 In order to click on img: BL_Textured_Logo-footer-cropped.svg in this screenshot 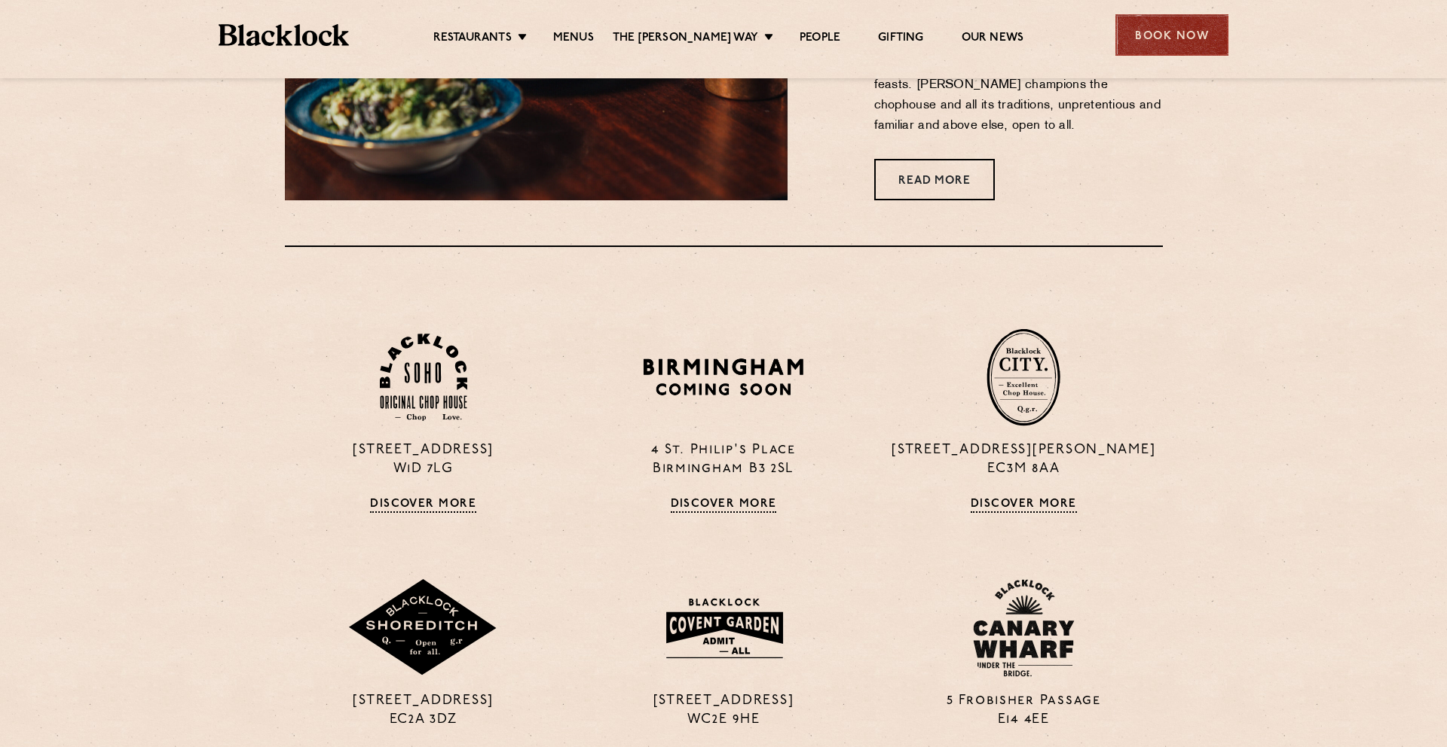, I will do `click(283, 35)`.